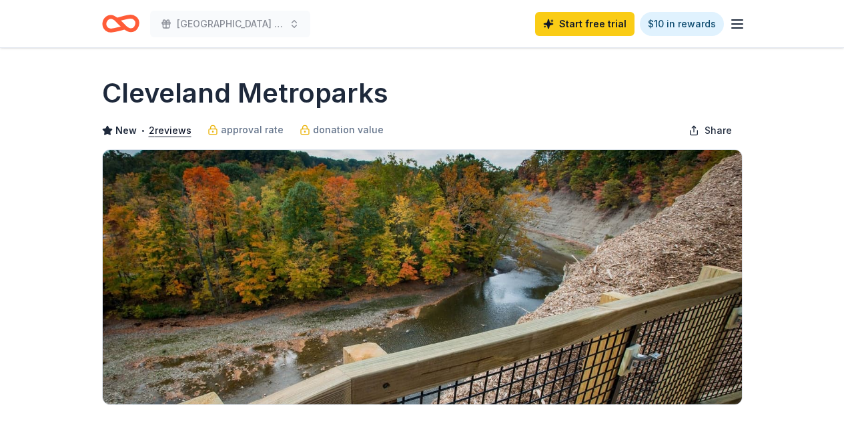 This screenshot has height=421, width=844. I want to click on a: approval rate, so click(245, 130).